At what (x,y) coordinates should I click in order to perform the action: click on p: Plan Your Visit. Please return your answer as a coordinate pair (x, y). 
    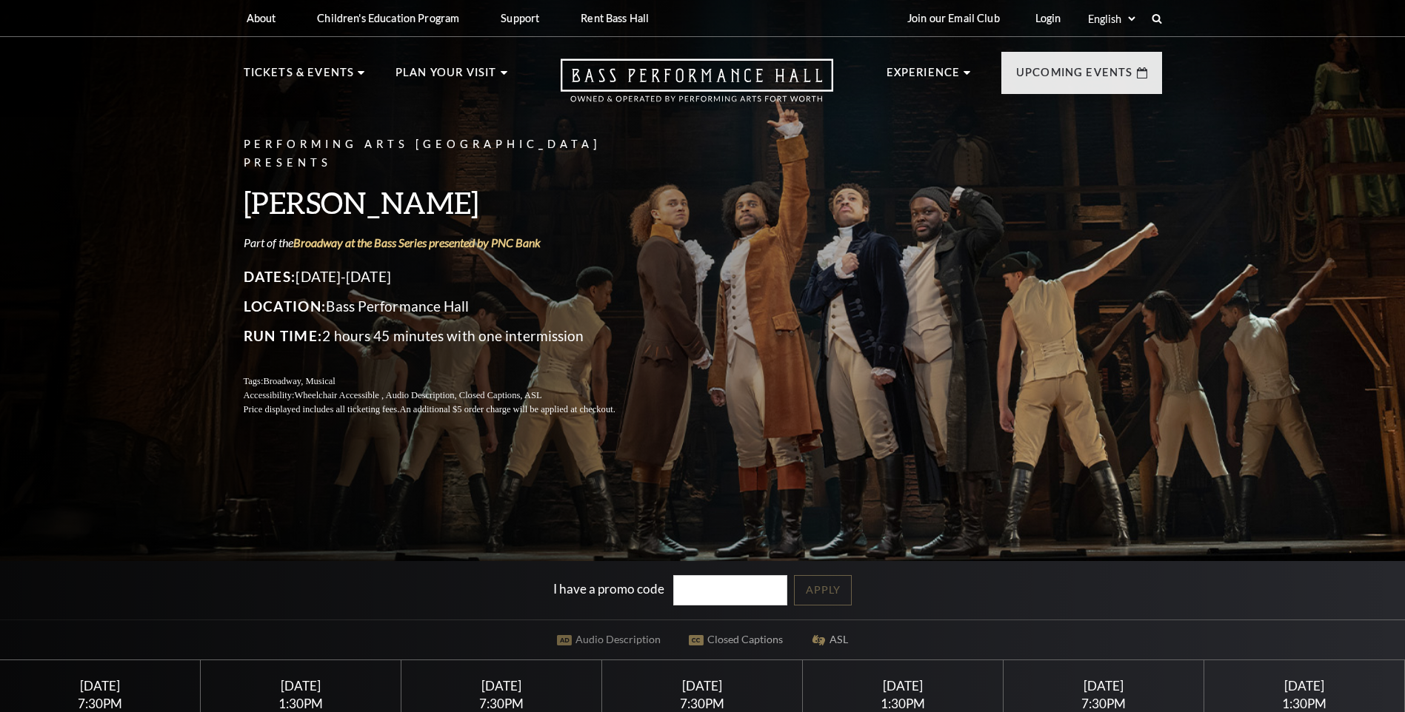
    Looking at the image, I should click on (446, 77).